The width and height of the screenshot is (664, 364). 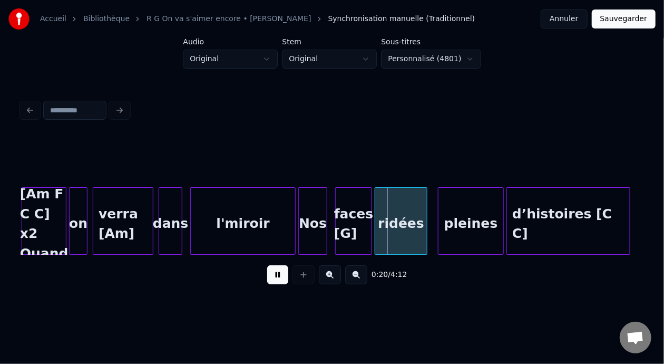 What do you see at coordinates (636, 337) in the screenshot?
I see `a: Ouvrir le chat` at bounding box center [636, 337].